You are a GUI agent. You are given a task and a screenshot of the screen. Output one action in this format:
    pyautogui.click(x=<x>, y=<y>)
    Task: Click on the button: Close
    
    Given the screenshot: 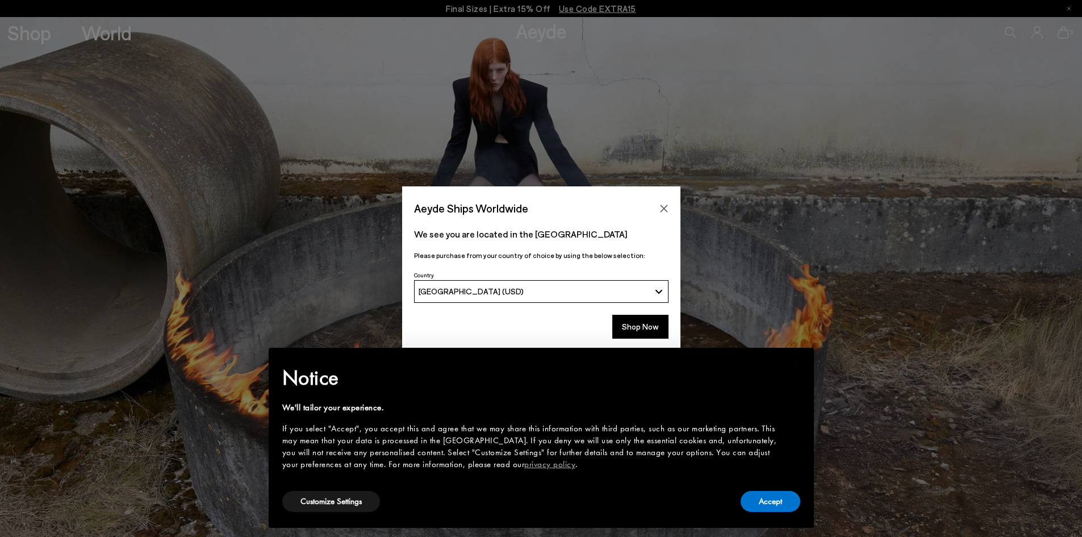 What is the action you would take?
    pyautogui.click(x=664, y=208)
    